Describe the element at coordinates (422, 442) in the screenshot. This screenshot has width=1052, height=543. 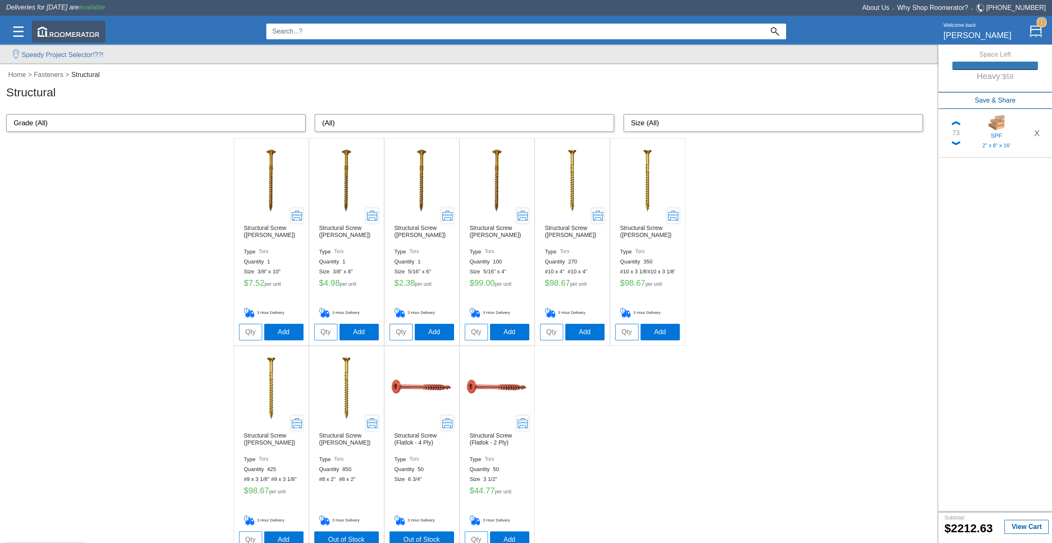
I see `h6: Structural Screw (Flatlok - 4 Ply)` at that location.